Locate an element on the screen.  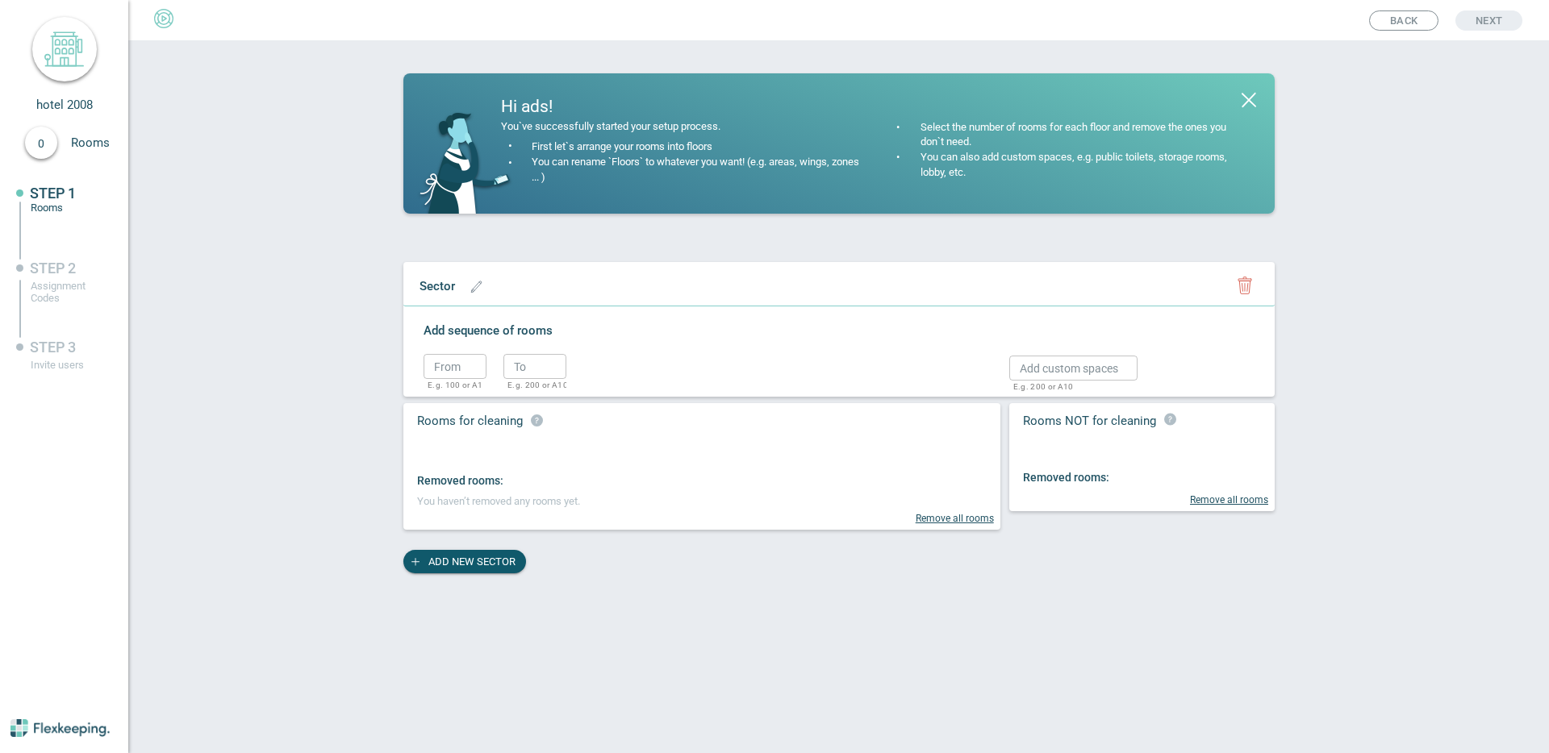
div: Hi ads! is located at coordinates (681, 106).